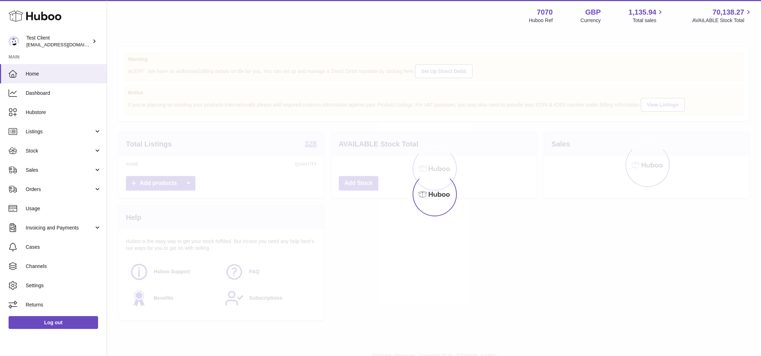 Image resolution: width=761 pixels, height=356 pixels. Describe the element at coordinates (648, 20) in the screenshot. I see `span: Total sales` at that location.